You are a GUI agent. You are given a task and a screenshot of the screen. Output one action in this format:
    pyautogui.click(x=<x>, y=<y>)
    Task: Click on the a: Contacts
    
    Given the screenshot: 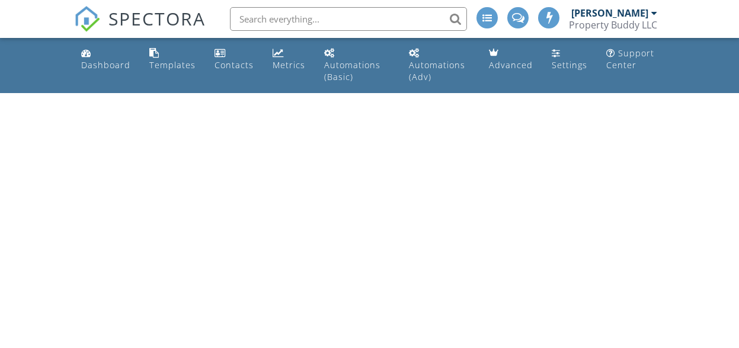 What is the action you would take?
    pyautogui.click(x=234, y=59)
    